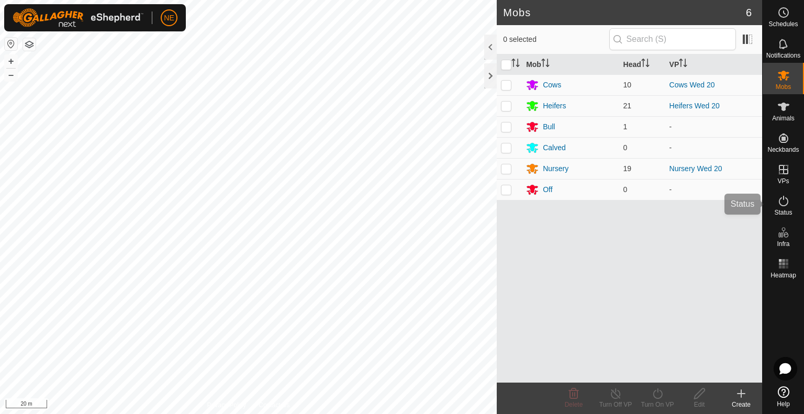 The image size is (804, 414). I want to click on div: Heifers, so click(554, 106).